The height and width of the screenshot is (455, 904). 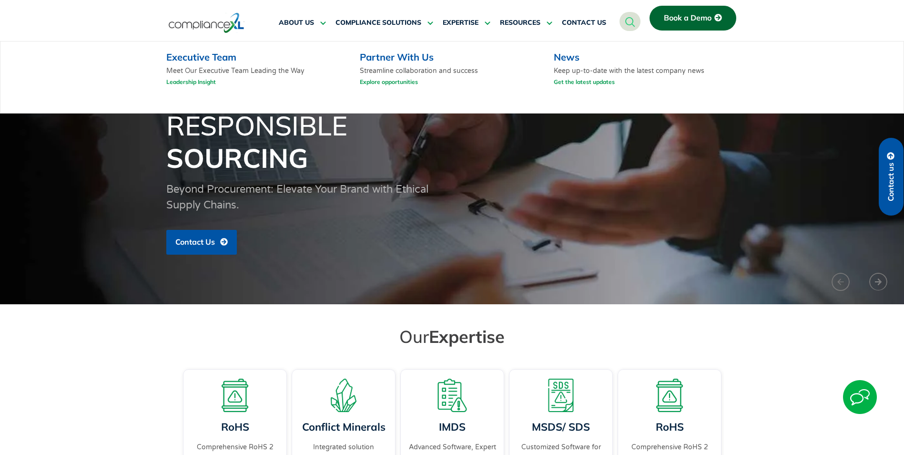 I want to click on span: CONTACT US, so click(x=584, y=23).